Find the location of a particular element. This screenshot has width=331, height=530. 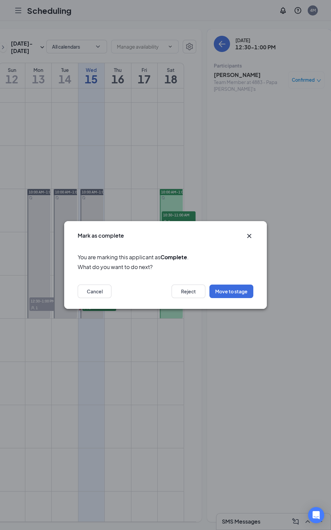

span: You are marking this applicant as . is located at coordinates (165, 257).